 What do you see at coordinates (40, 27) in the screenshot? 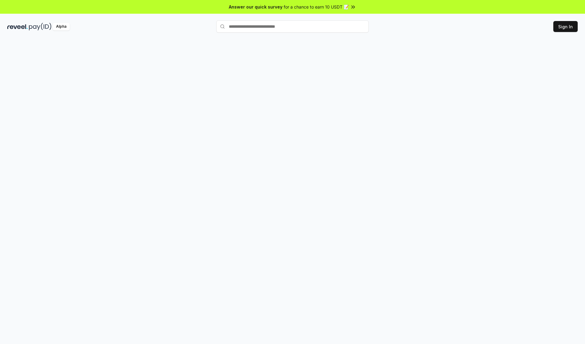
I see `img: pay_id` at bounding box center [40, 27].